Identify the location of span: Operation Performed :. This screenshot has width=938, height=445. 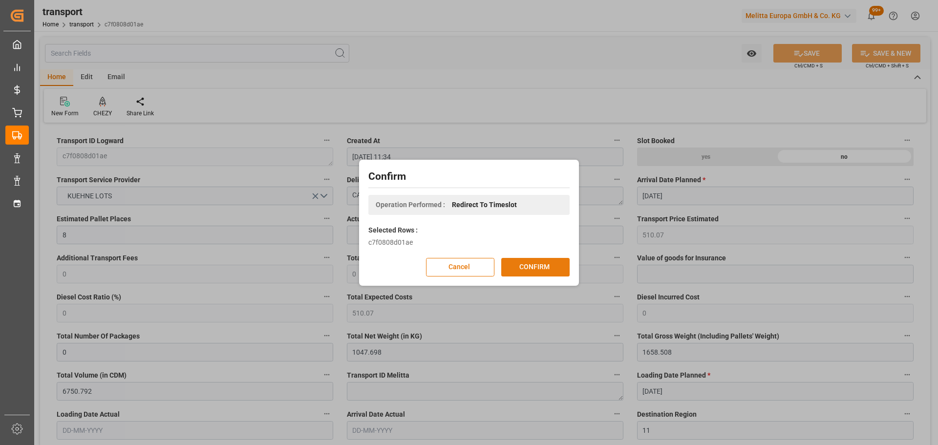
(410, 205).